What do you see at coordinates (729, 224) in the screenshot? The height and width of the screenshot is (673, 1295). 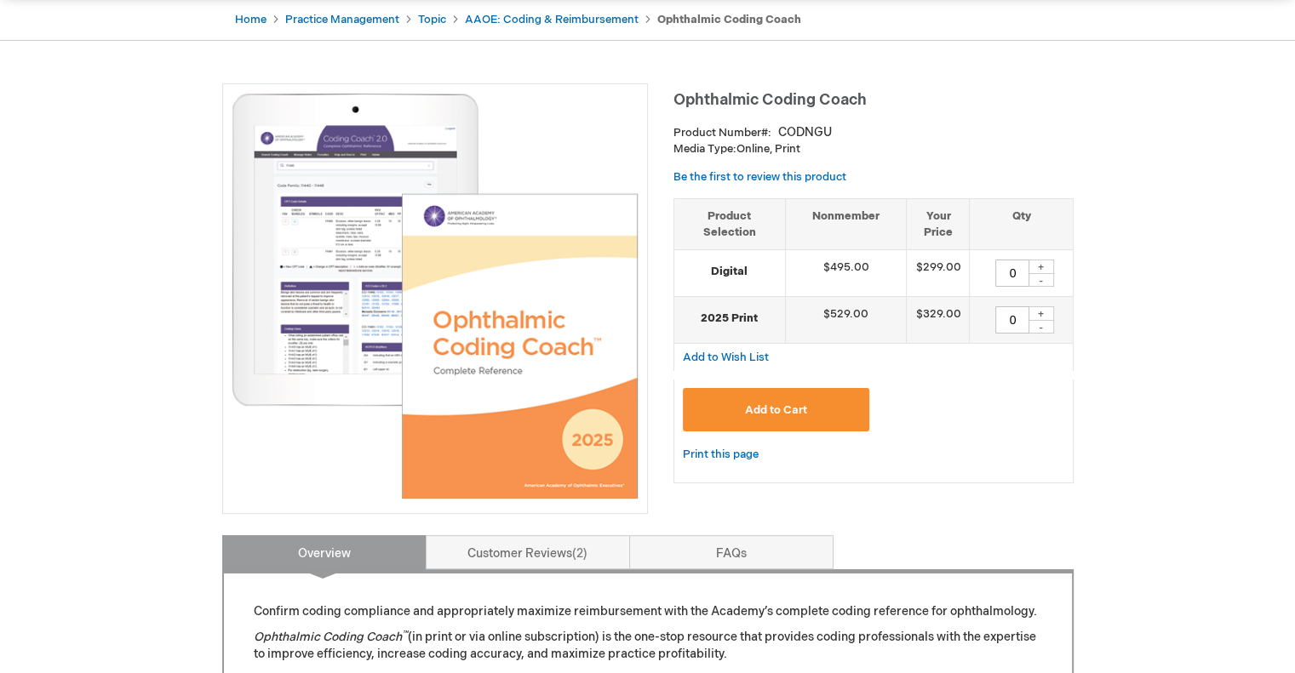 I see `th: Product Selection` at bounding box center [729, 224].